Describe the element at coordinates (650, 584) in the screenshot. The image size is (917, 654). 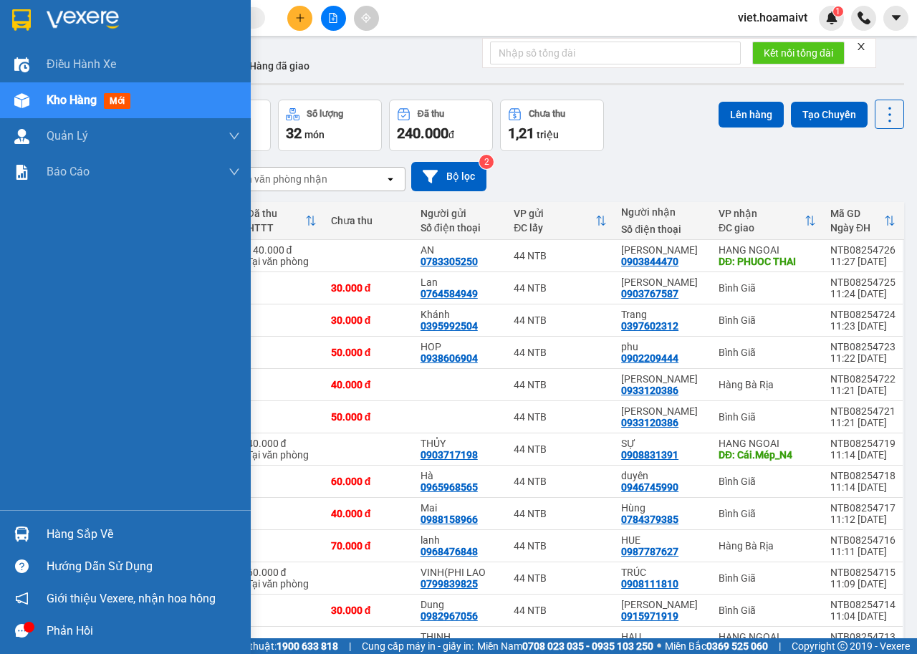
I see `div: 0908111810` at that location.